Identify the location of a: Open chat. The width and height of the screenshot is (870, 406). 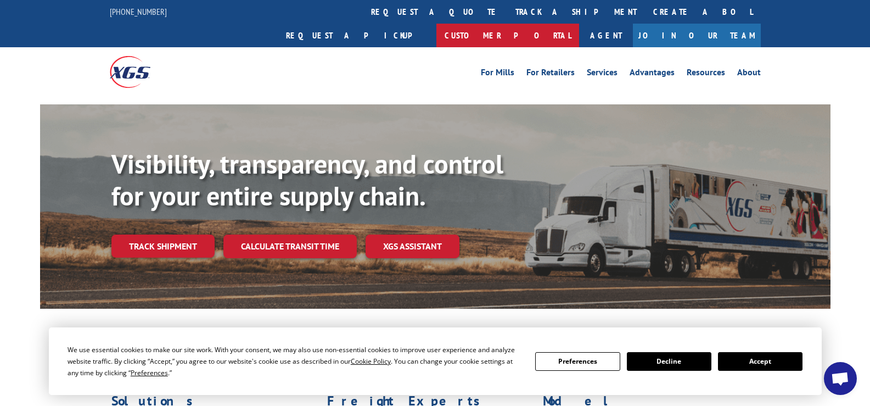
(840, 378).